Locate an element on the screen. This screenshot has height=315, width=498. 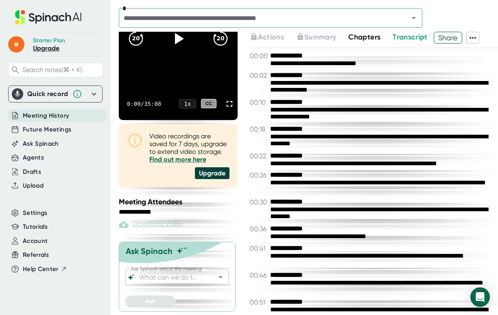
div: 1 x is located at coordinates (188, 104).